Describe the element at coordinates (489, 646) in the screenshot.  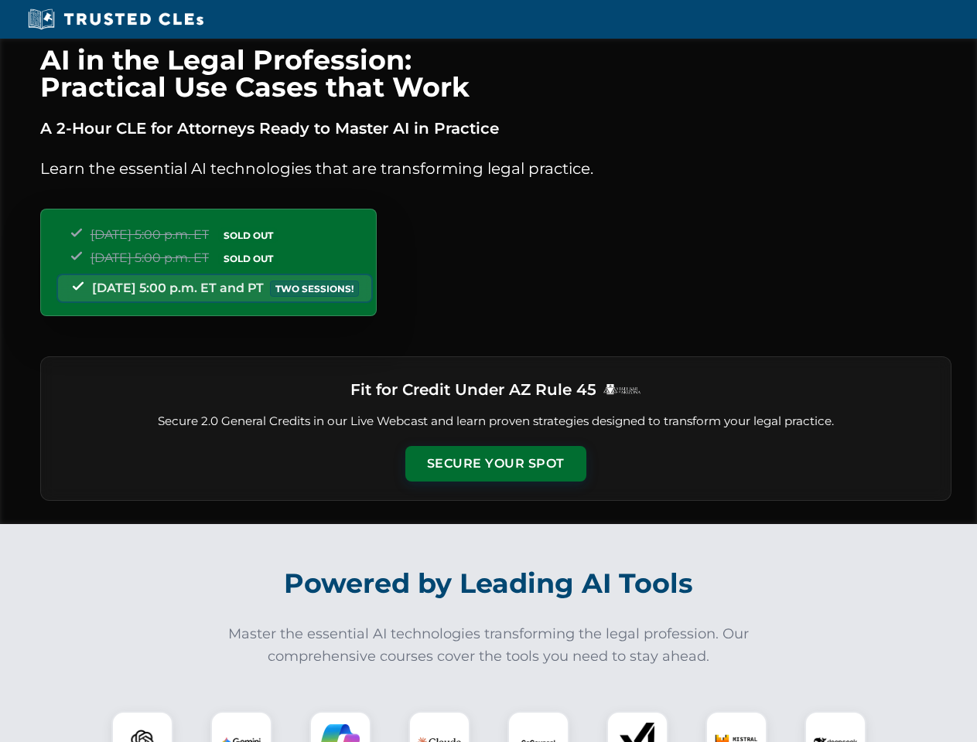
I see `p: Master the essential AI technologies transforming the legal profession. Our comprehensive courses...` at that location.